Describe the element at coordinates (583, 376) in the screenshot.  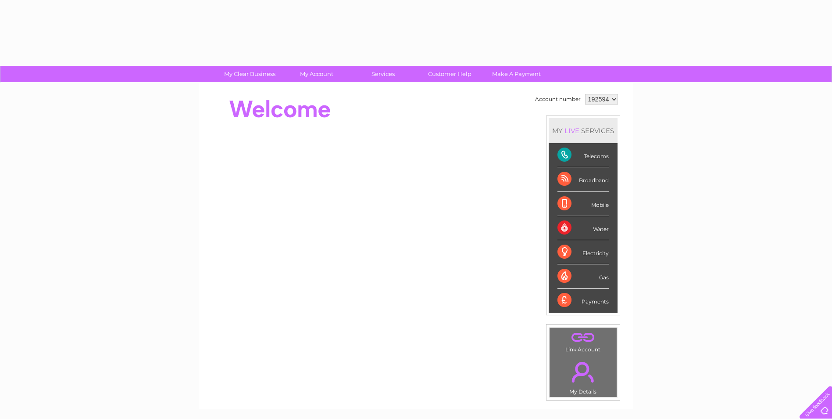
I see `td: My Details` at that location.